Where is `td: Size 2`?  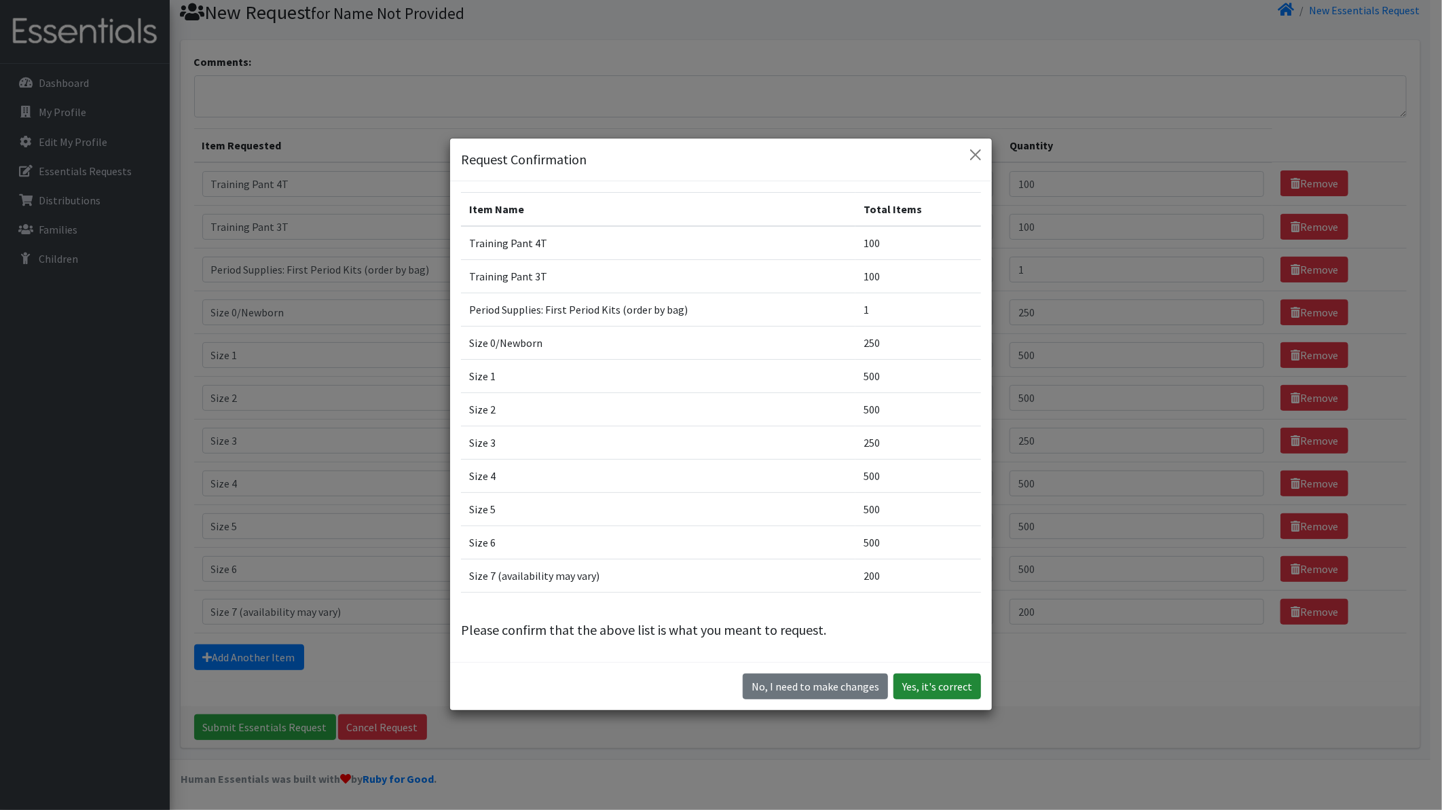 td: Size 2 is located at coordinates (658, 409).